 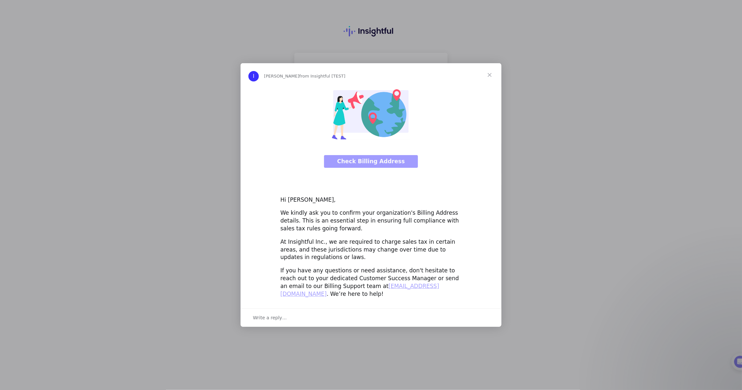 What do you see at coordinates (490, 75) in the screenshot?
I see `span: Close` at bounding box center [490, 75].